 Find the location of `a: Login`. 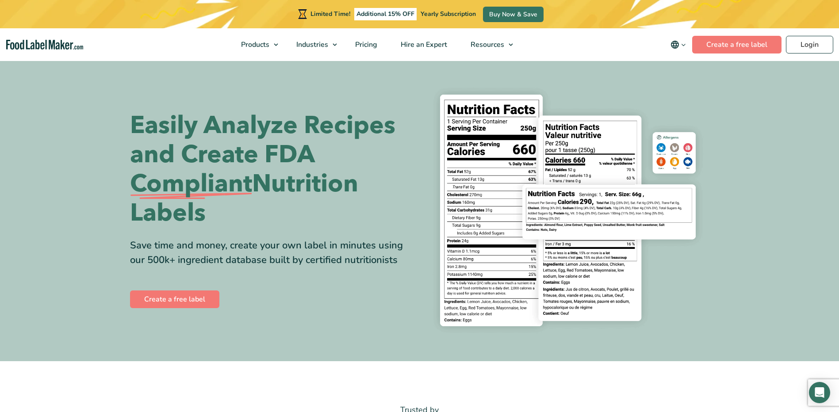

a: Login is located at coordinates (810, 45).